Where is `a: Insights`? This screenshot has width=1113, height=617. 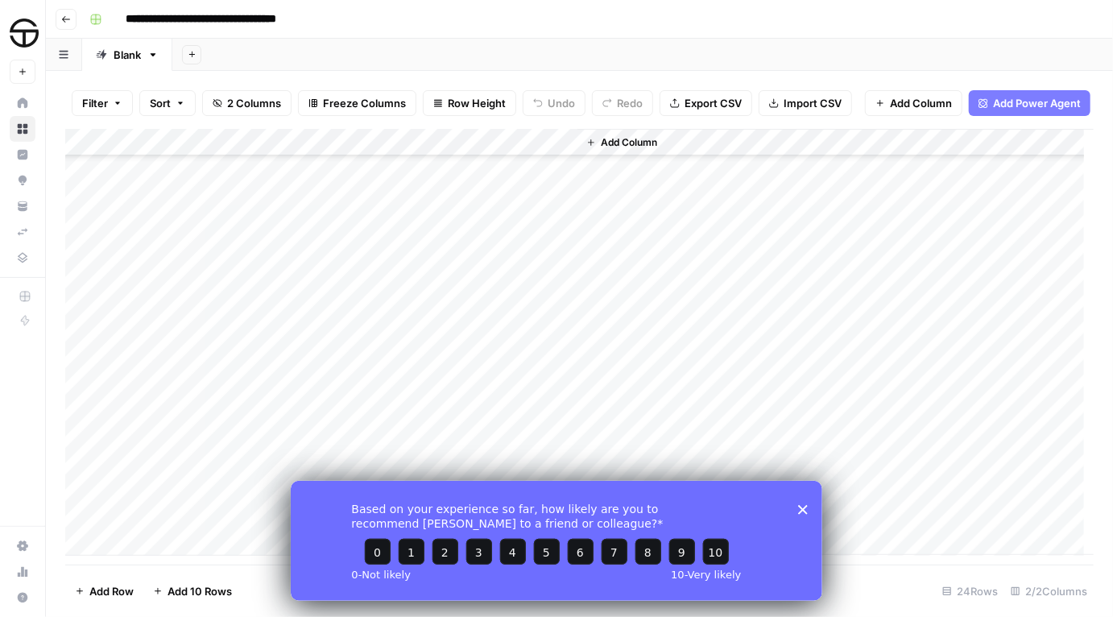
a: Insights is located at coordinates (23, 155).